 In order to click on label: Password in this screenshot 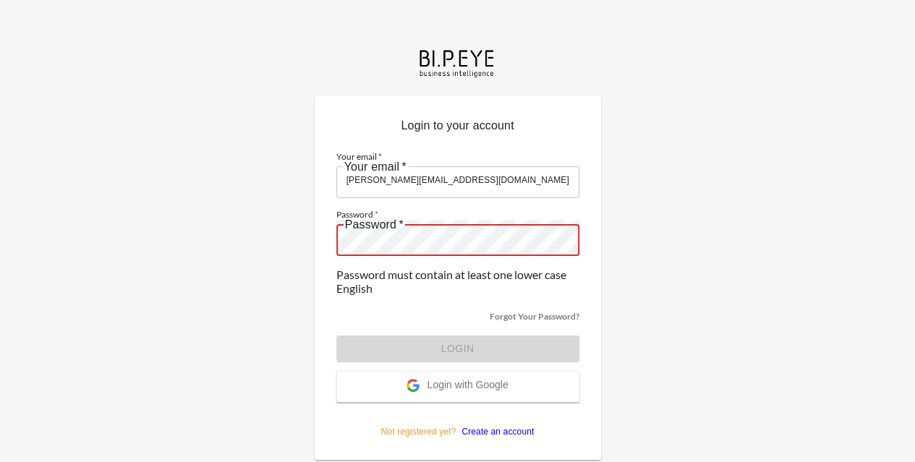, I will do `click(458, 214)`.